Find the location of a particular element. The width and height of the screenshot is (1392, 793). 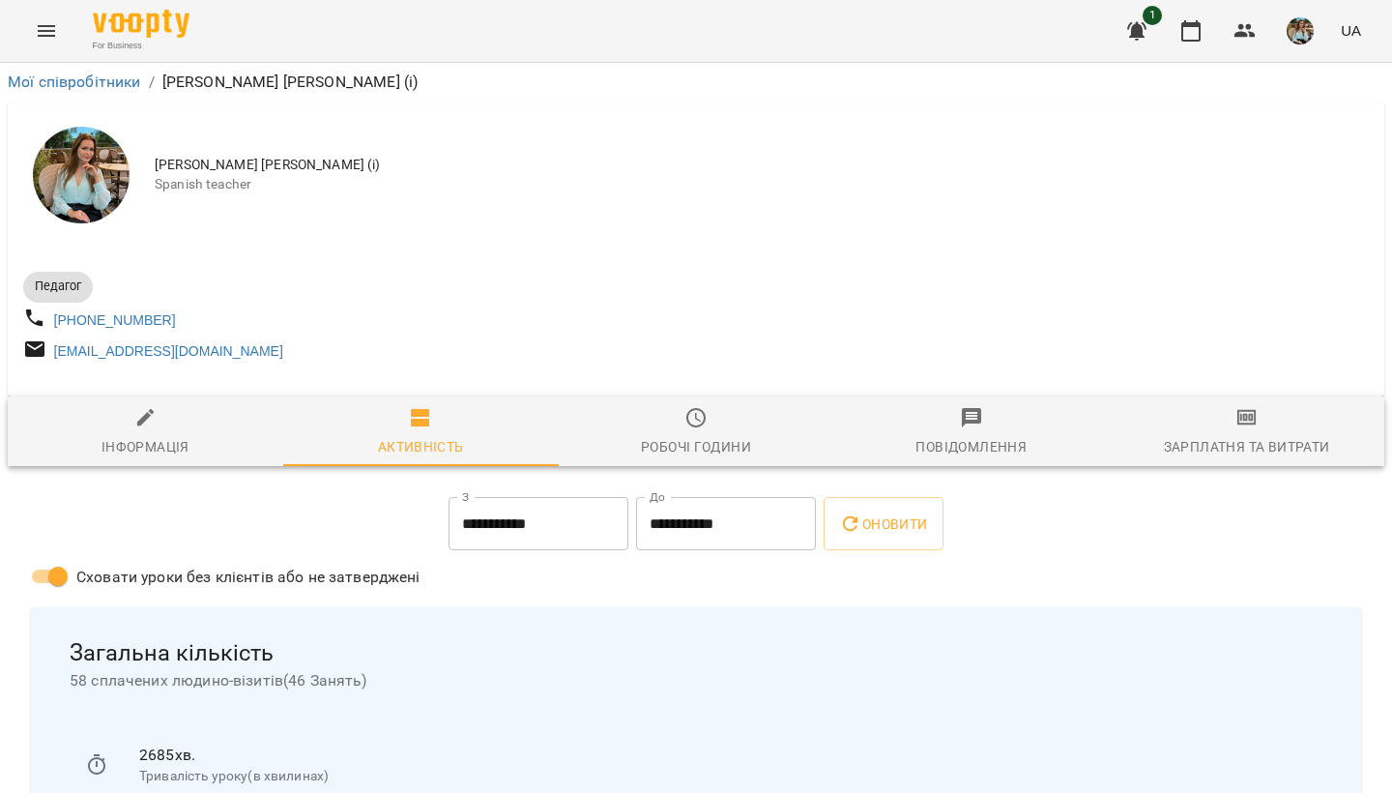

div: Зарплатня та Витрати is located at coordinates (1247, 447).